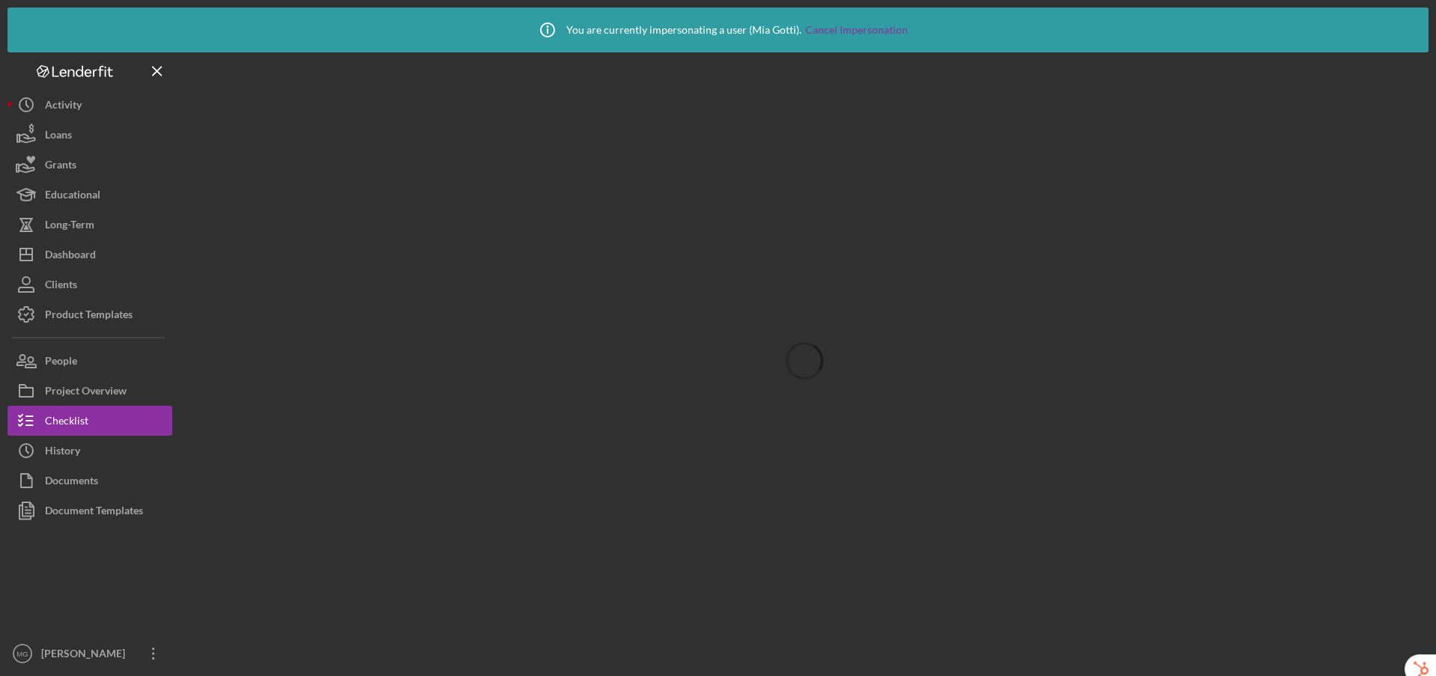  What do you see at coordinates (90, 421) in the screenshot?
I see `button: Checklist` at bounding box center [90, 421].